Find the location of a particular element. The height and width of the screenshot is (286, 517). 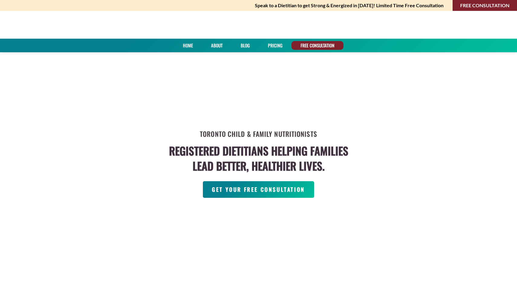

h2: Toronto Child & Family Nutritionists is located at coordinates (259, 134).